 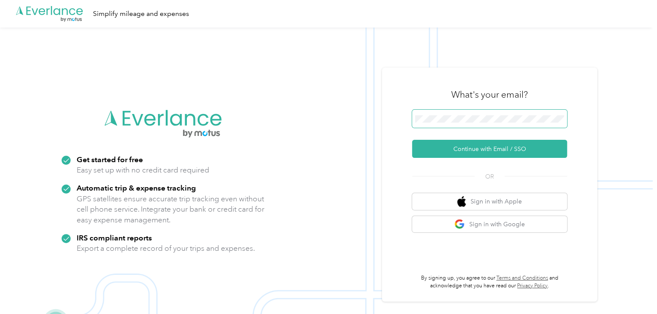 What do you see at coordinates (166, 248) in the screenshot?
I see `p: Export a complete record of your trips and expenses.` at bounding box center [166, 248].